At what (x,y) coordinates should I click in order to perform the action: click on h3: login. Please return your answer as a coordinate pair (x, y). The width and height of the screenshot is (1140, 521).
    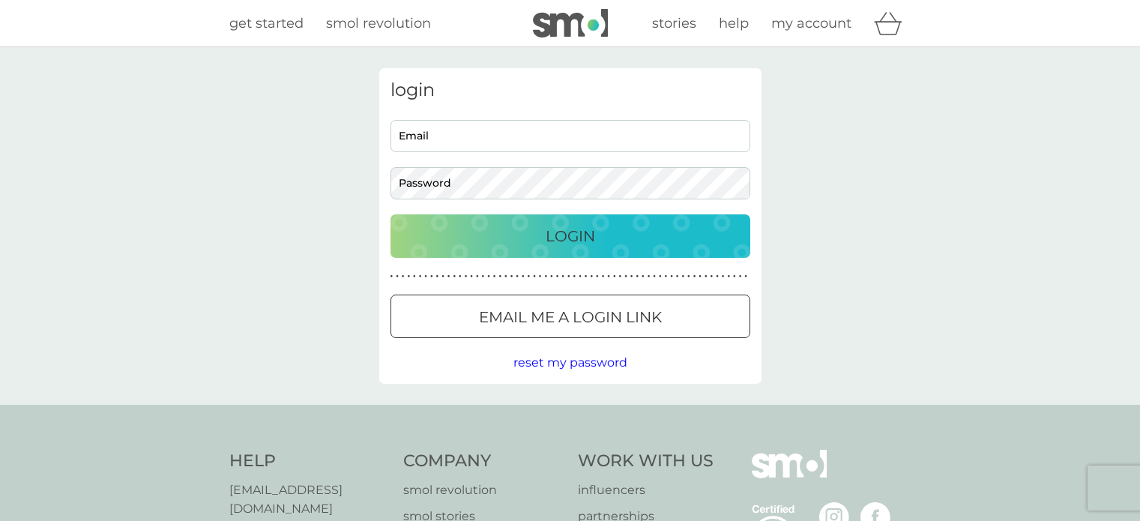
    Looking at the image, I should click on (570, 90).